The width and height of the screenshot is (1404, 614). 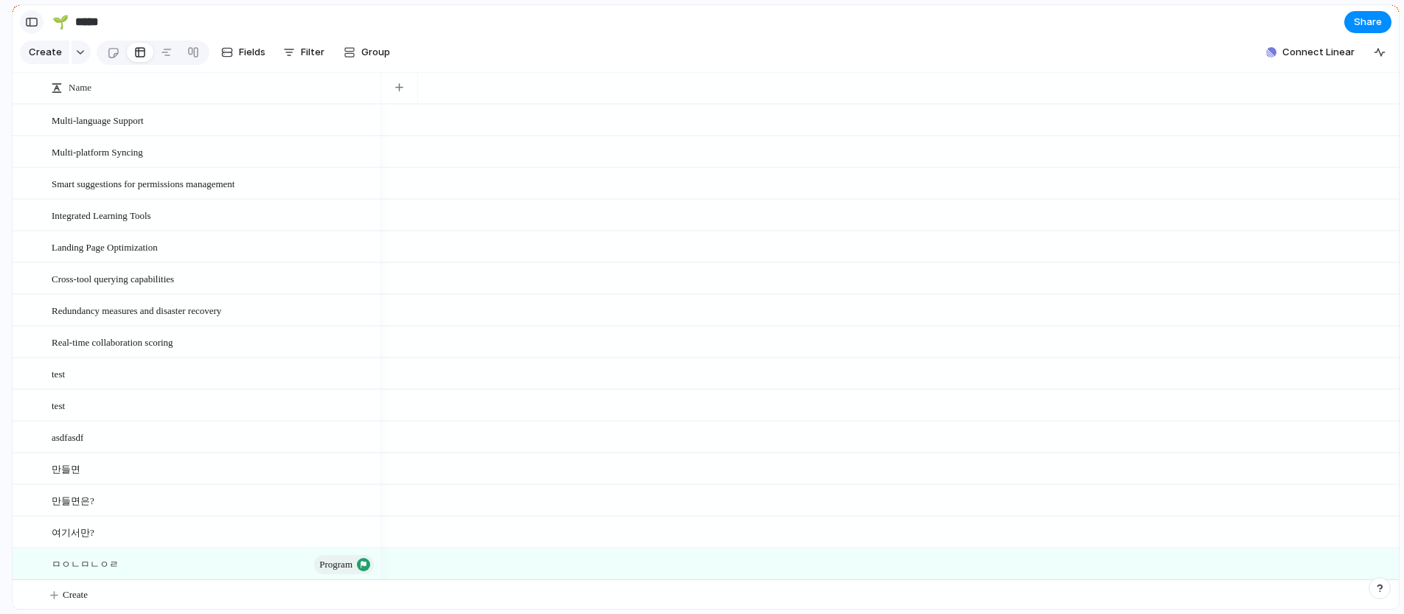 What do you see at coordinates (44, 52) in the screenshot?
I see `button: Create` at bounding box center [44, 52].